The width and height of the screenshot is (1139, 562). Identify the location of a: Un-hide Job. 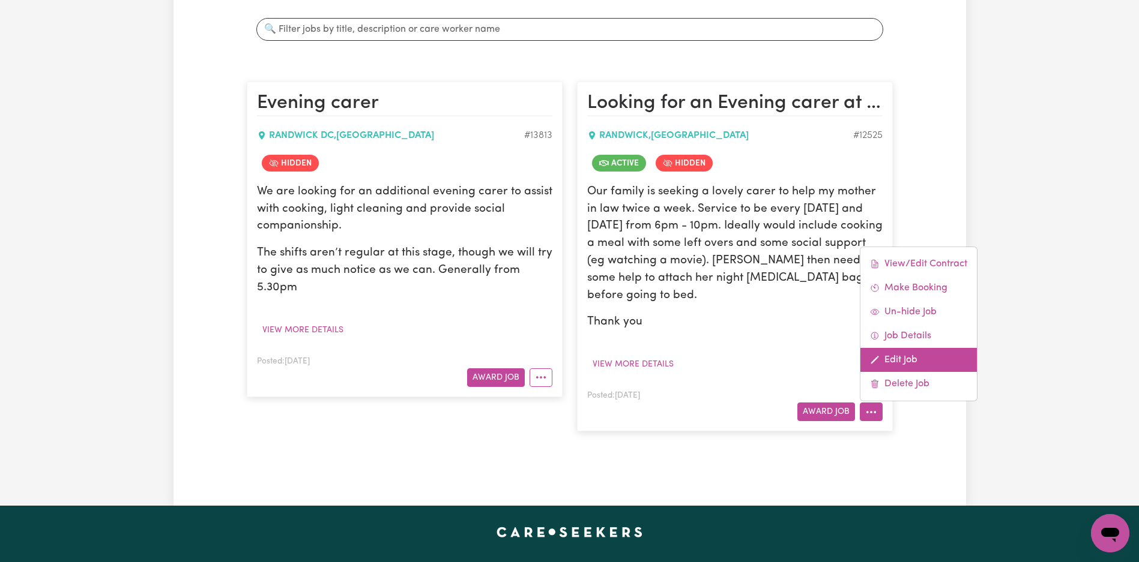
(918, 312).